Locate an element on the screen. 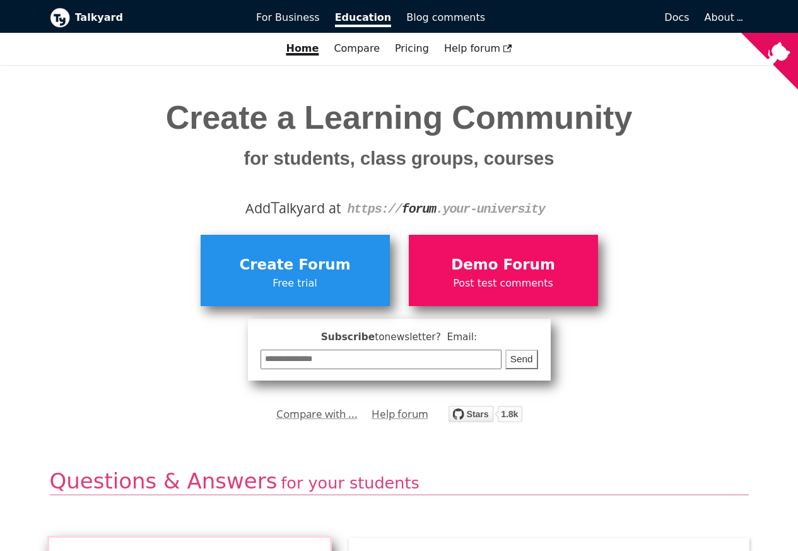 The height and width of the screenshot is (551, 798). a: Education is located at coordinates (363, 18).